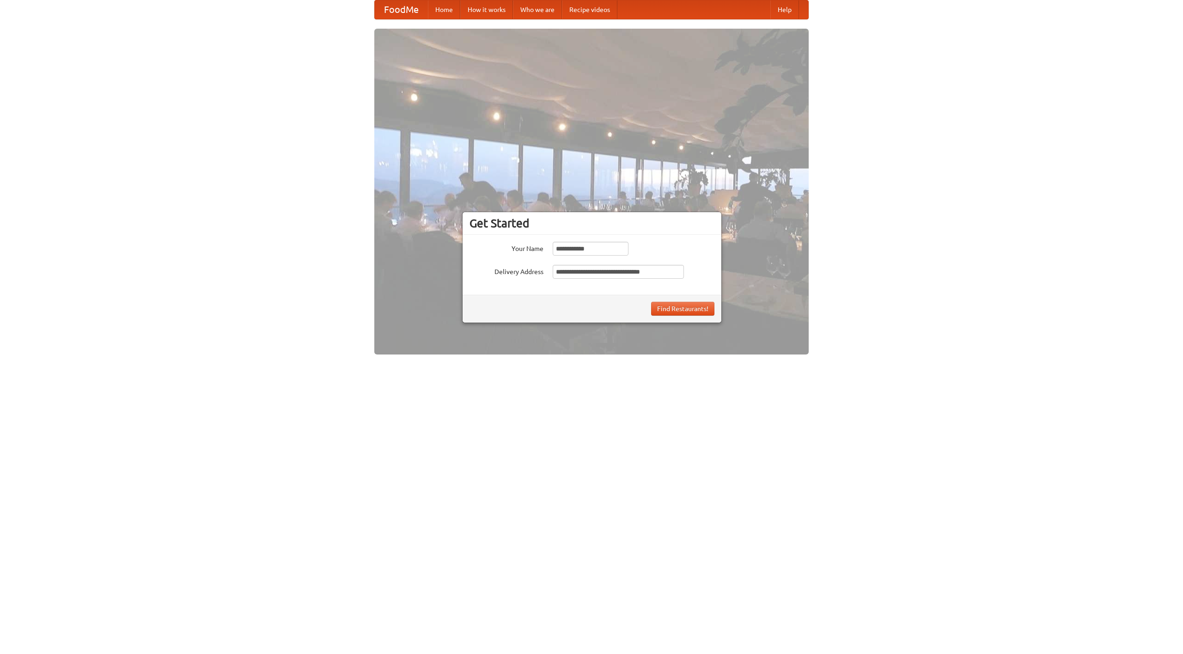  I want to click on a: Who we are, so click(537, 10).